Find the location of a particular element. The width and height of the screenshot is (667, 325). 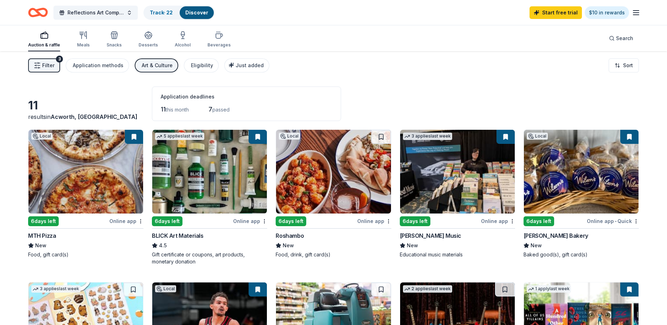

span: 7 is located at coordinates (210, 109).